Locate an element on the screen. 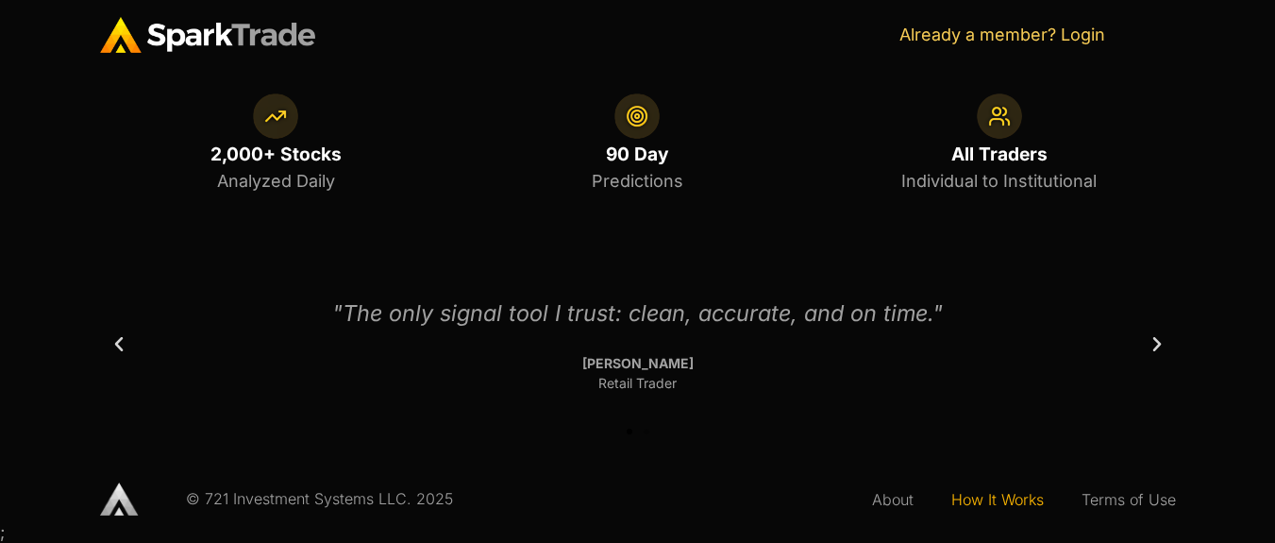  div: Slides is located at coordinates (637, 363).